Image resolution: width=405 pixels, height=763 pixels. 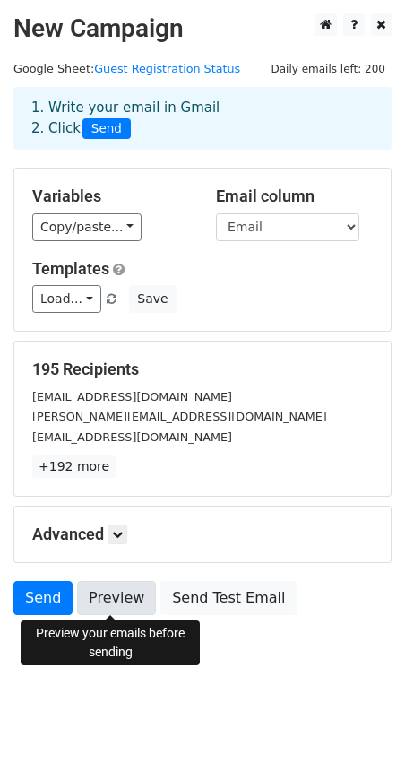 I want to click on div: 1. Write your email in Gmail 2. Click, so click(x=203, y=118).